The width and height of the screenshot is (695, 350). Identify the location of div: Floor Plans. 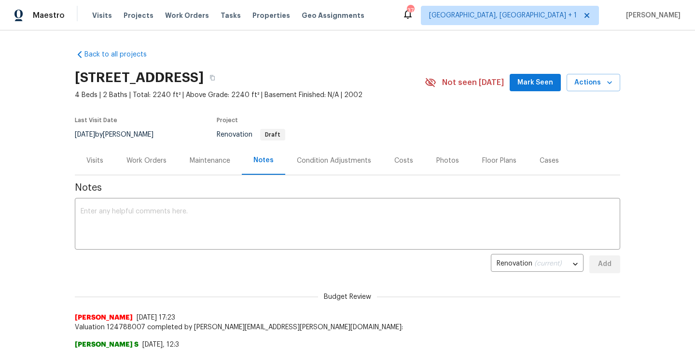
(499, 161).